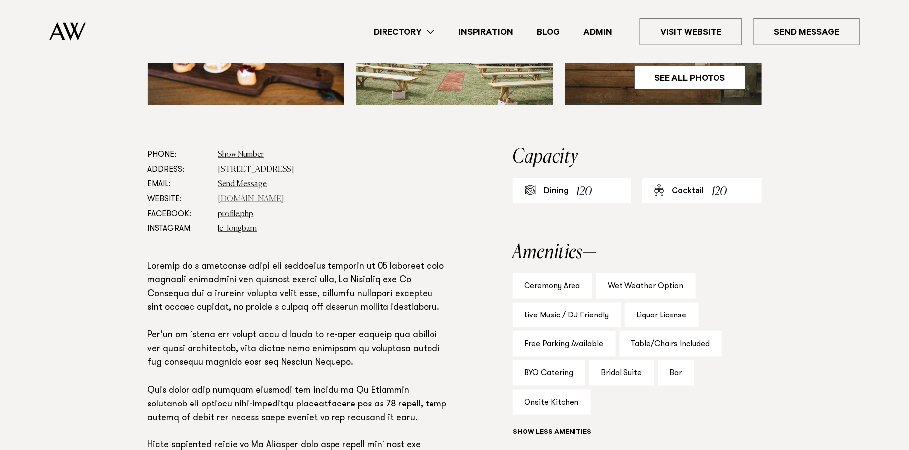  Describe the element at coordinates (179, 170) in the screenshot. I see `dt: Address:` at that location.